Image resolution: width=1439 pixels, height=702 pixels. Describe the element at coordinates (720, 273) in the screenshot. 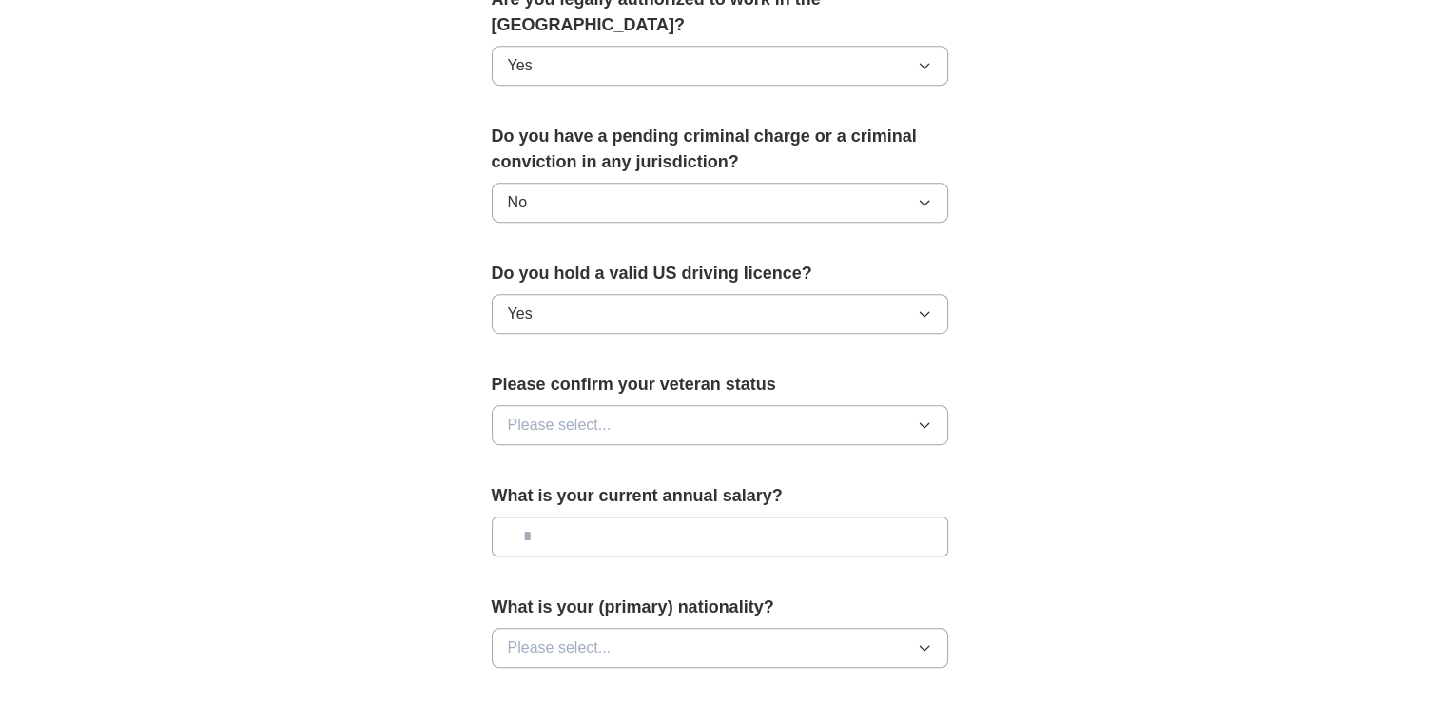

I see `label: Do you hold a valid US driving licence?` at that location.